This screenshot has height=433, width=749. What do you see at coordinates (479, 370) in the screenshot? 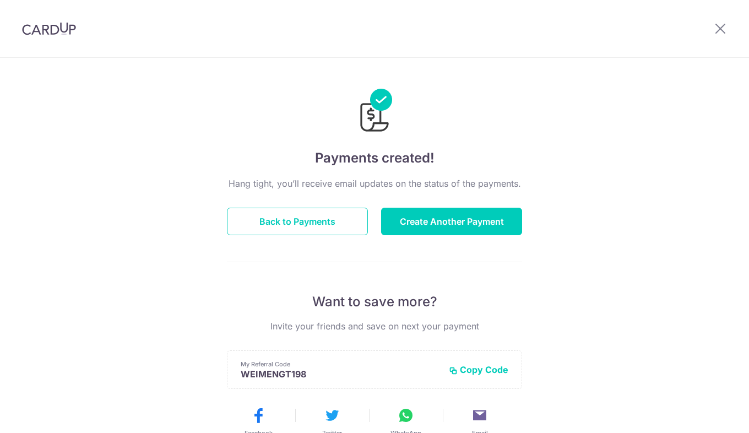
I see `button: Copy Code` at bounding box center [479, 370].